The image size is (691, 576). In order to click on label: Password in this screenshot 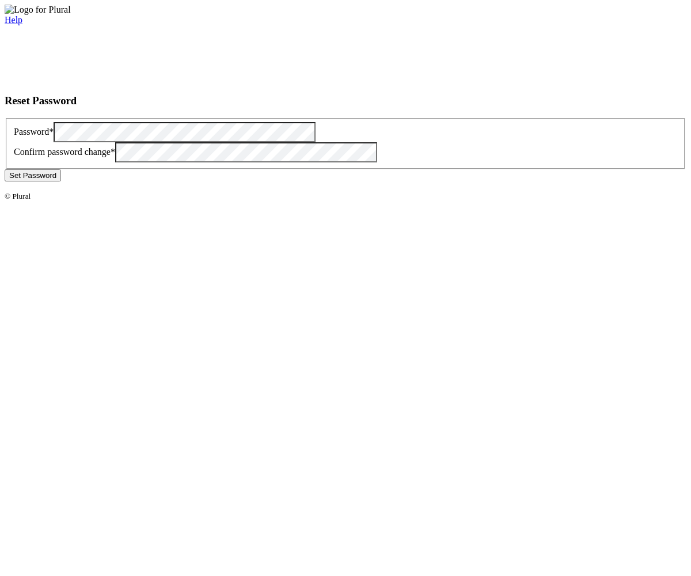, I will do `click(33, 131)`.